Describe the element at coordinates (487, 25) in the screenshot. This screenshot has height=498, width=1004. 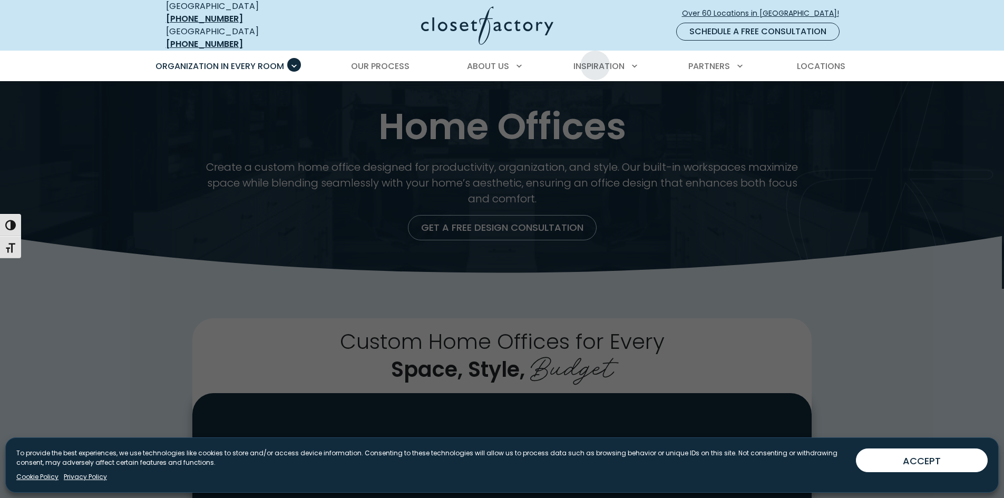
I see `img: Closet Factory Logo` at that location.